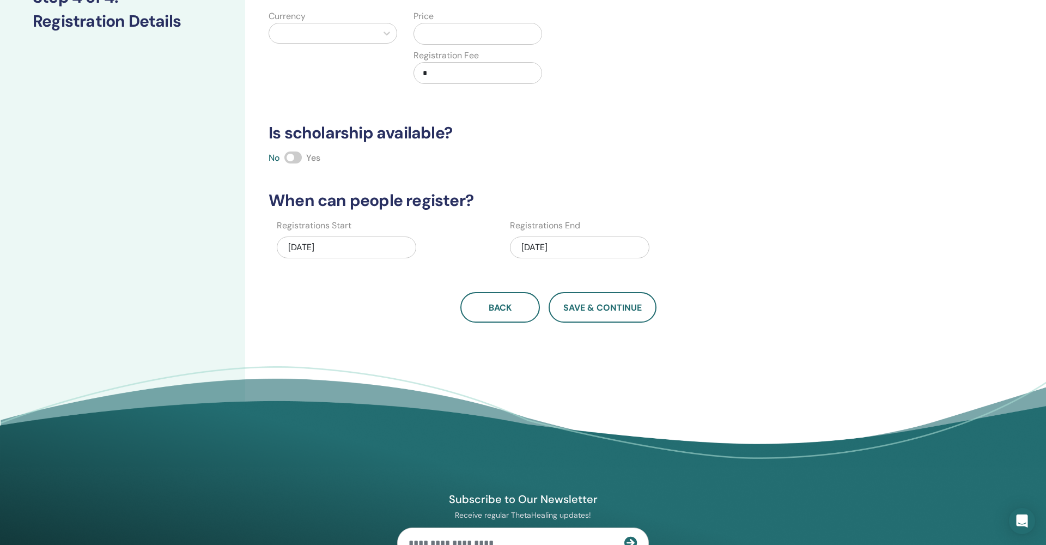  I want to click on label: Currency, so click(287, 16).